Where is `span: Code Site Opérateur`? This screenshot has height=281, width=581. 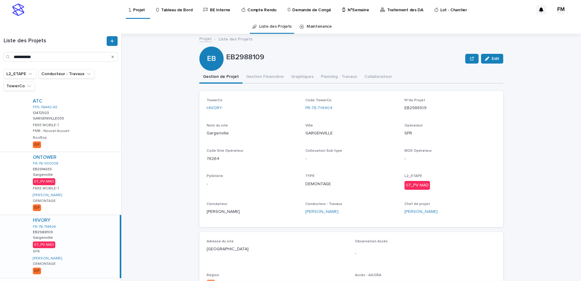
span: Code Site Opérateur is located at coordinates (225, 151).